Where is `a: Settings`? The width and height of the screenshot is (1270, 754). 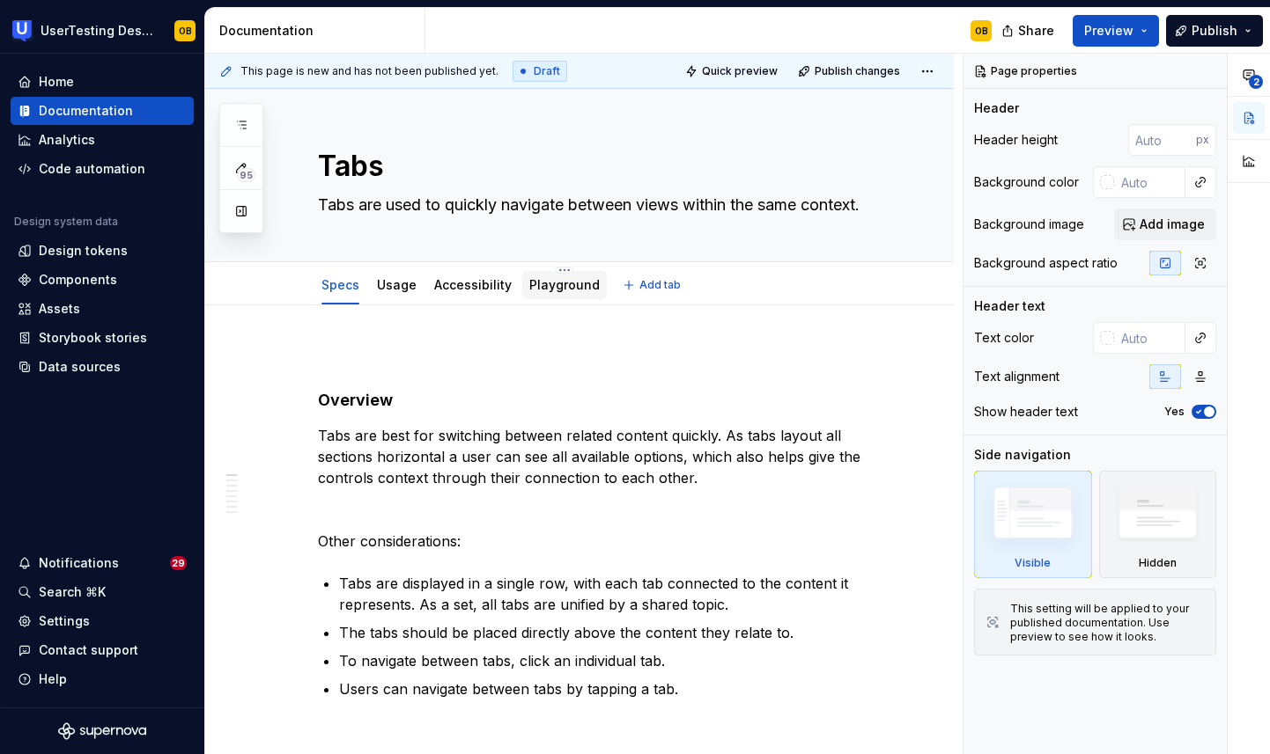
a: Settings is located at coordinates (102, 622).